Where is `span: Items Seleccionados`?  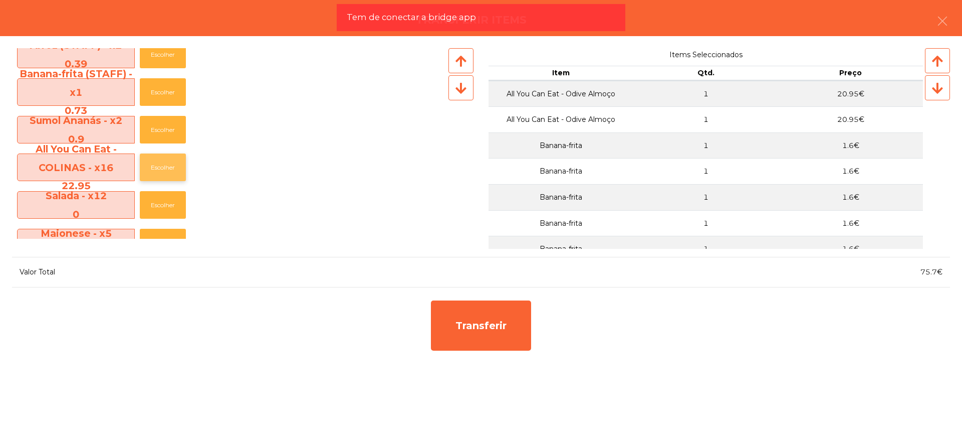
span: Items Seleccionados is located at coordinates (706, 55).